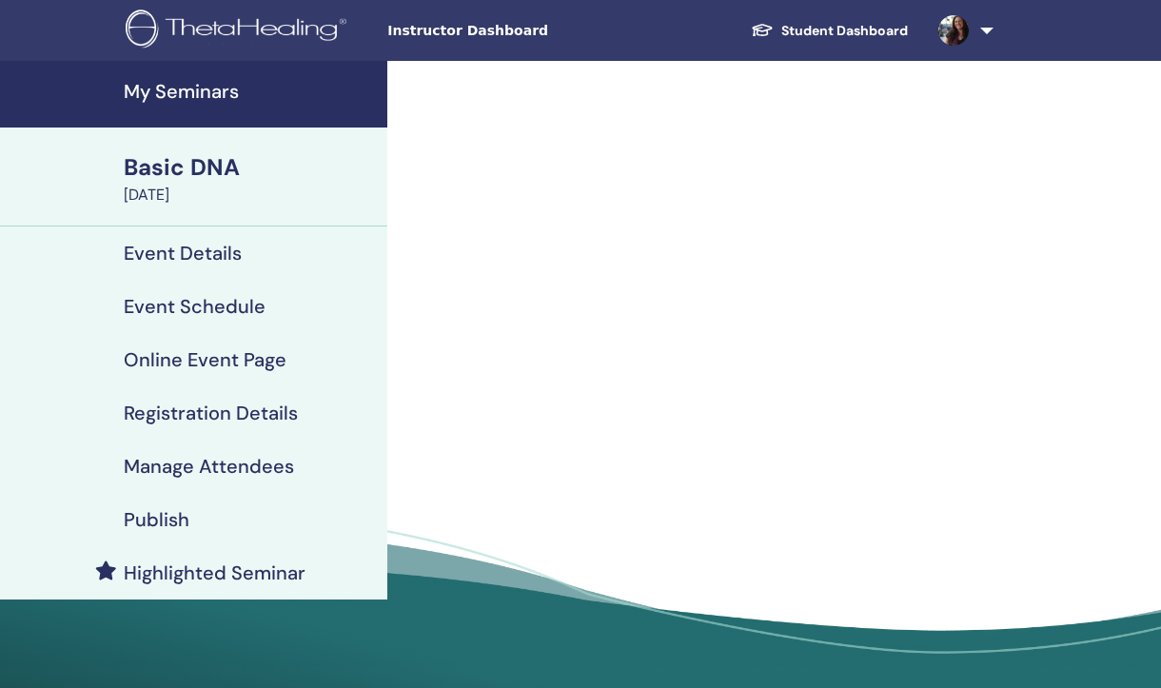  What do you see at coordinates (249, 91) in the screenshot?
I see `h4: My Seminars` at bounding box center [249, 91].